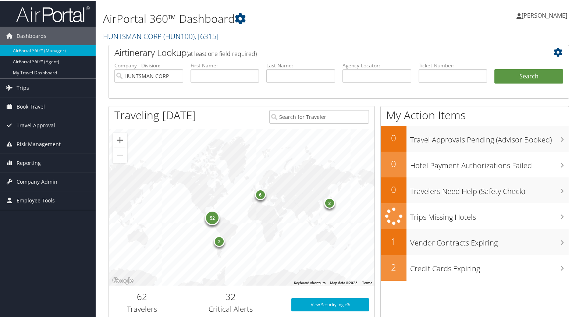 The width and height of the screenshot is (579, 318). Describe the element at coordinates (206, 35) in the screenshot. I see `span: , [ 6315 ]` at that location.